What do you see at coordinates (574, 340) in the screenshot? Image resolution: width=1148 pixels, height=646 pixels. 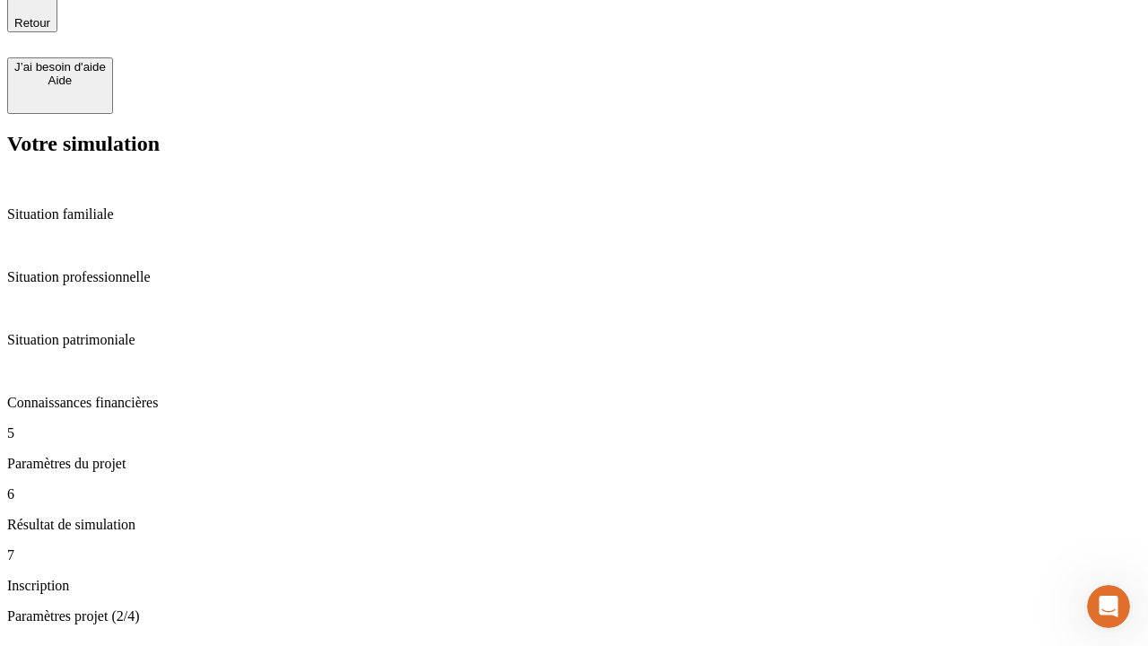 I see `p: Situation patrimoniale` at bounding box center [574, 340].